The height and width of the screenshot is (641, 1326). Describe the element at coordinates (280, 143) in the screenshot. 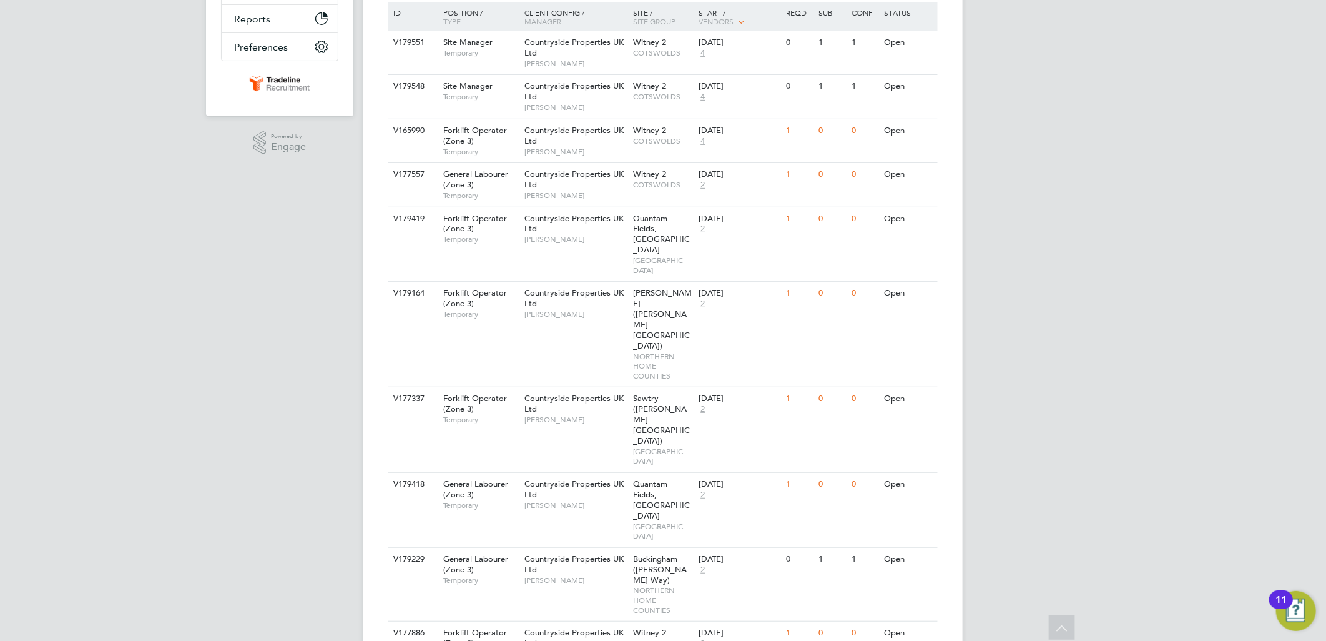

I see `a: Powered byEngage` at that location.